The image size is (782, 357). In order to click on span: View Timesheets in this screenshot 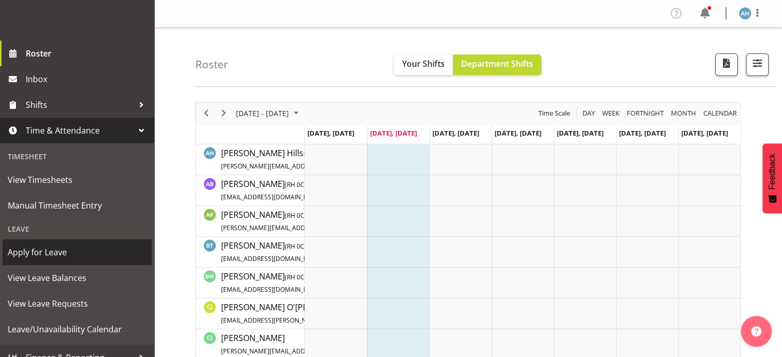, I will do `click(77, 180)`.